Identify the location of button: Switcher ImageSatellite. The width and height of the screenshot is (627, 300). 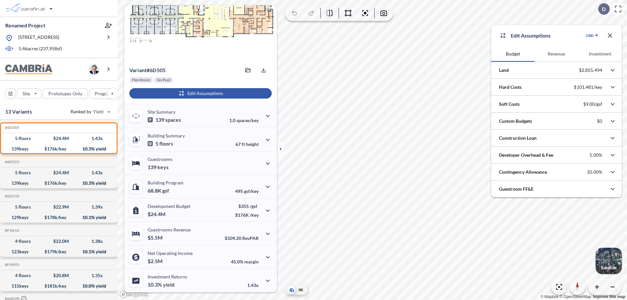
(609, 261).